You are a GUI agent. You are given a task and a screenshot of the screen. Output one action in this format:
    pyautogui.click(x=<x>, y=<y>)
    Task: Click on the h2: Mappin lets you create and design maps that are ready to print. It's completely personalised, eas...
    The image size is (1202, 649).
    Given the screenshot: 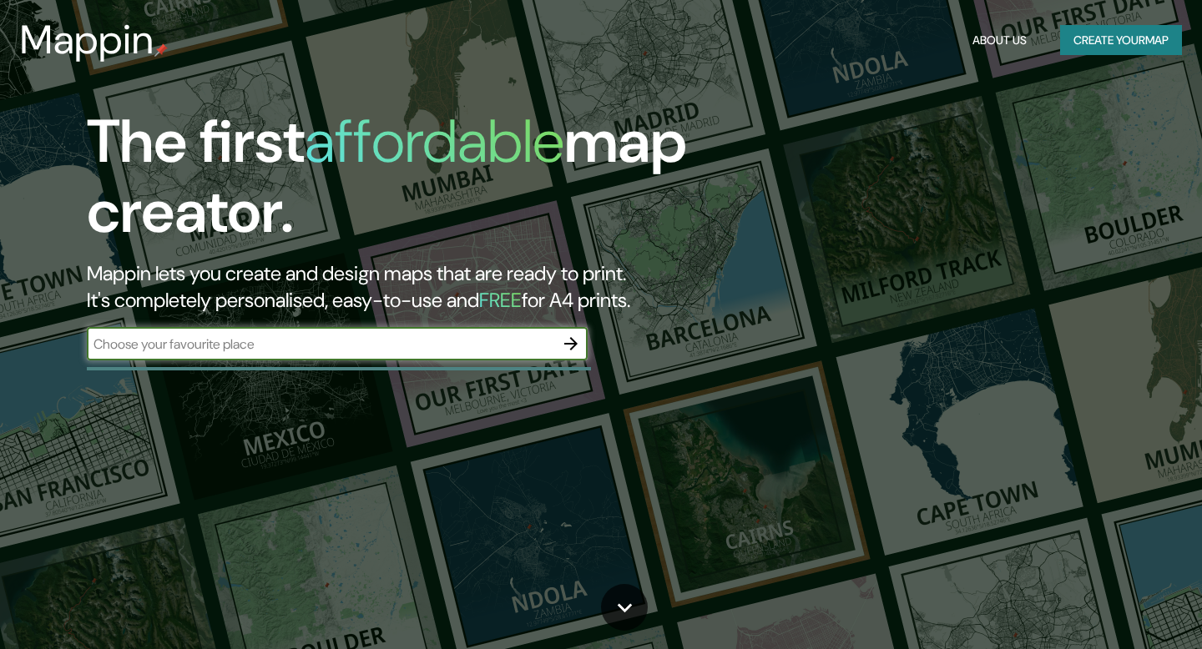 What is the action you would take?
    pyautogui.click(x=387, y=287)
    